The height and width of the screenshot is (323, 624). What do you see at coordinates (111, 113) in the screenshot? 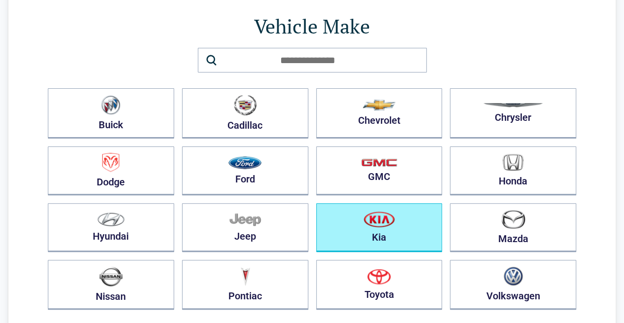
I see `button: Buick` at bounding box center [111, 113].